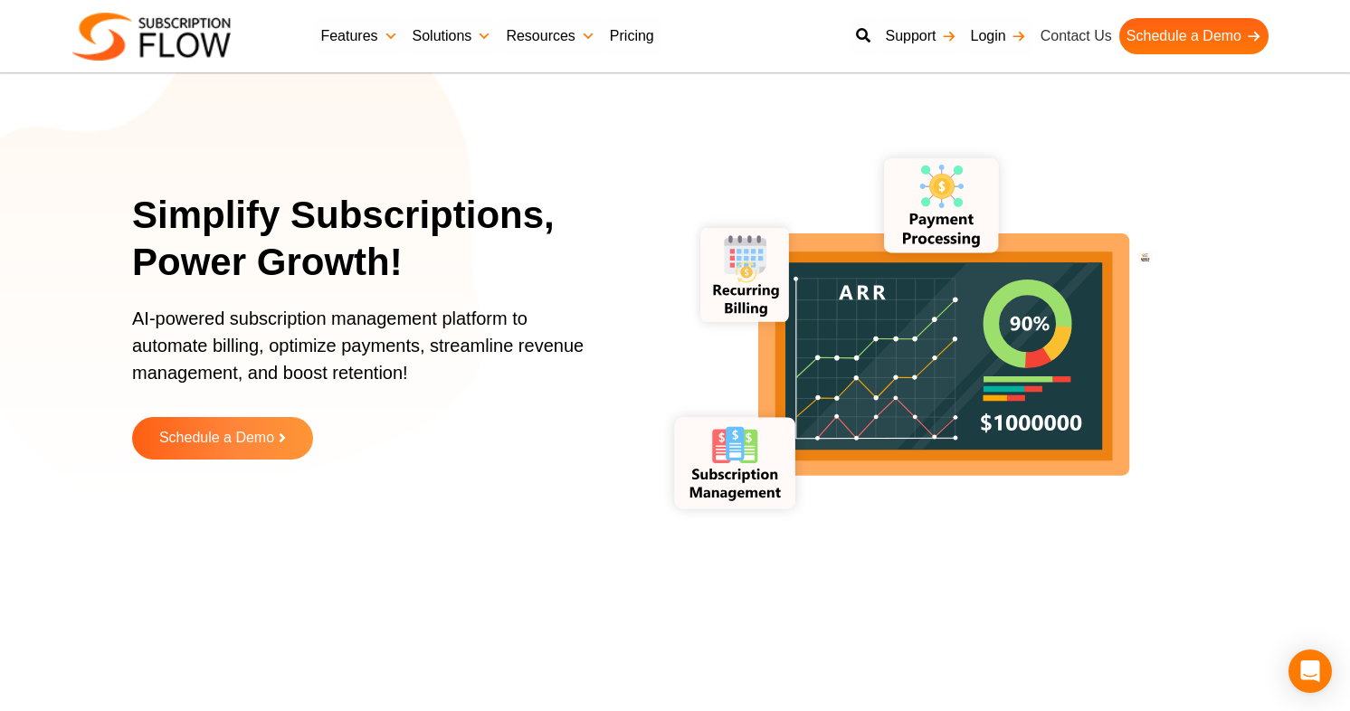  I want to click on div: Open Intercom Messenger, so click(1310, 671).